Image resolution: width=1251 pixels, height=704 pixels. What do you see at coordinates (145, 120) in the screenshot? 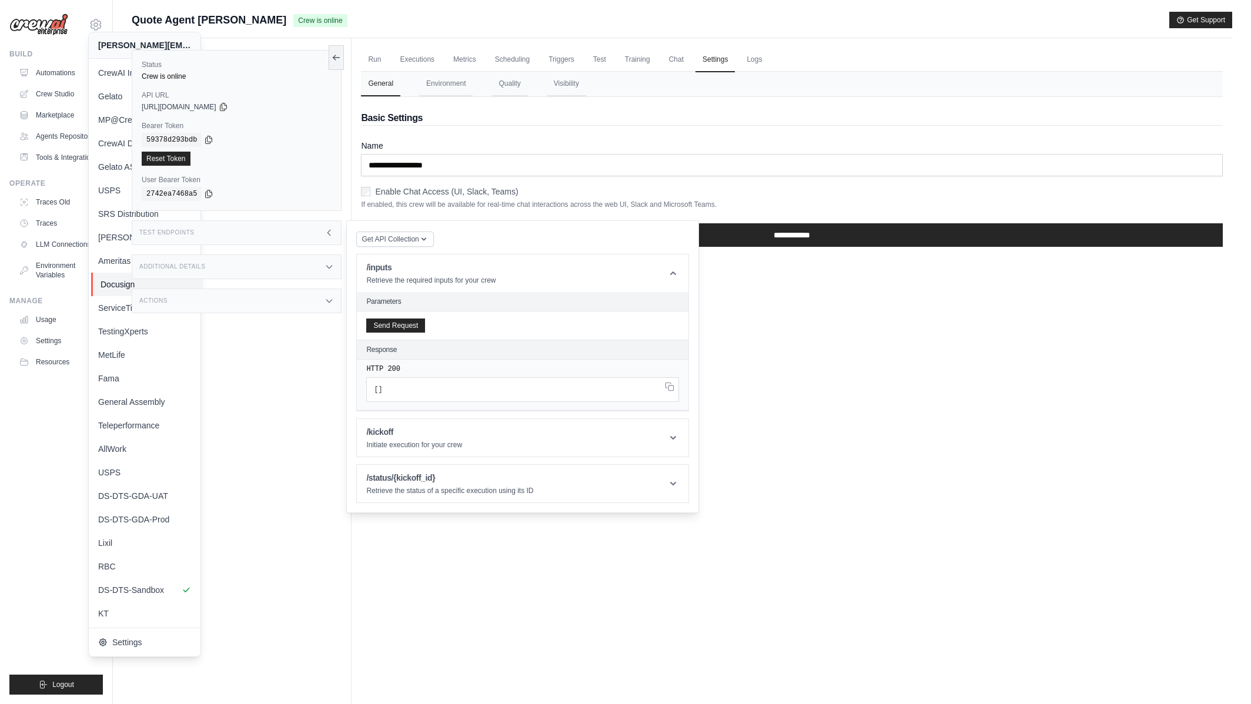
I see `span: MP@Crew` at bounding box center [145, 120].